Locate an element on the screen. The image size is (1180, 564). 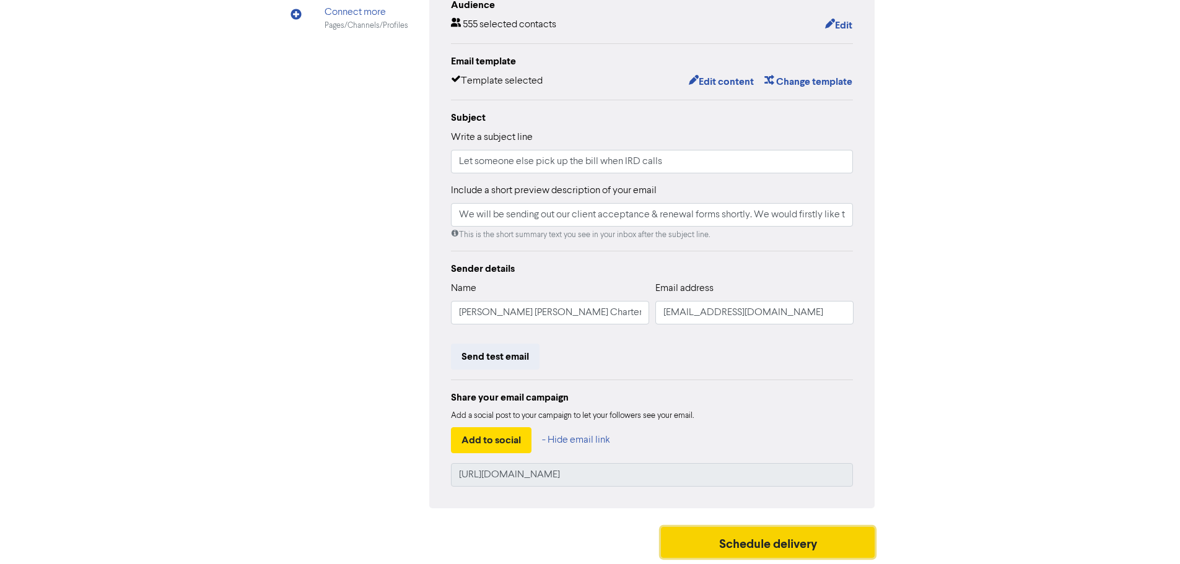
div: Template selected is located at coordinates (497, 82).